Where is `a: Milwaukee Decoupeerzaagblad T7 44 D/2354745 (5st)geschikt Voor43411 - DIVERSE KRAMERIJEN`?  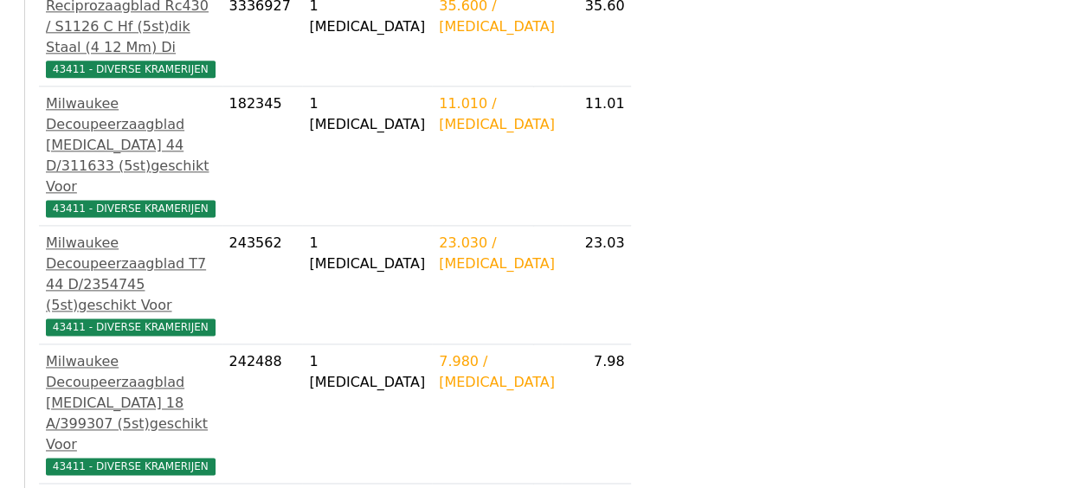 a: Milwaukee Decoupeerzaagblad T7 44 D/2354745 (5st)geschikt Voor43411 - DIVERSE KRAMERIJEN is located at coordinates (131, 285).